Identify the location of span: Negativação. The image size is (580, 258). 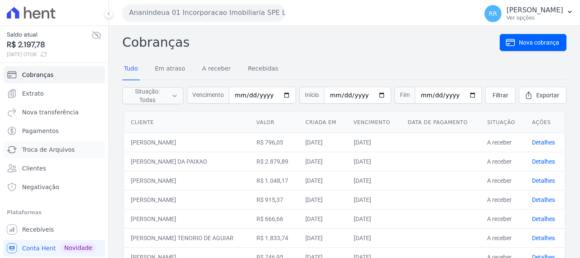
(41, 187).